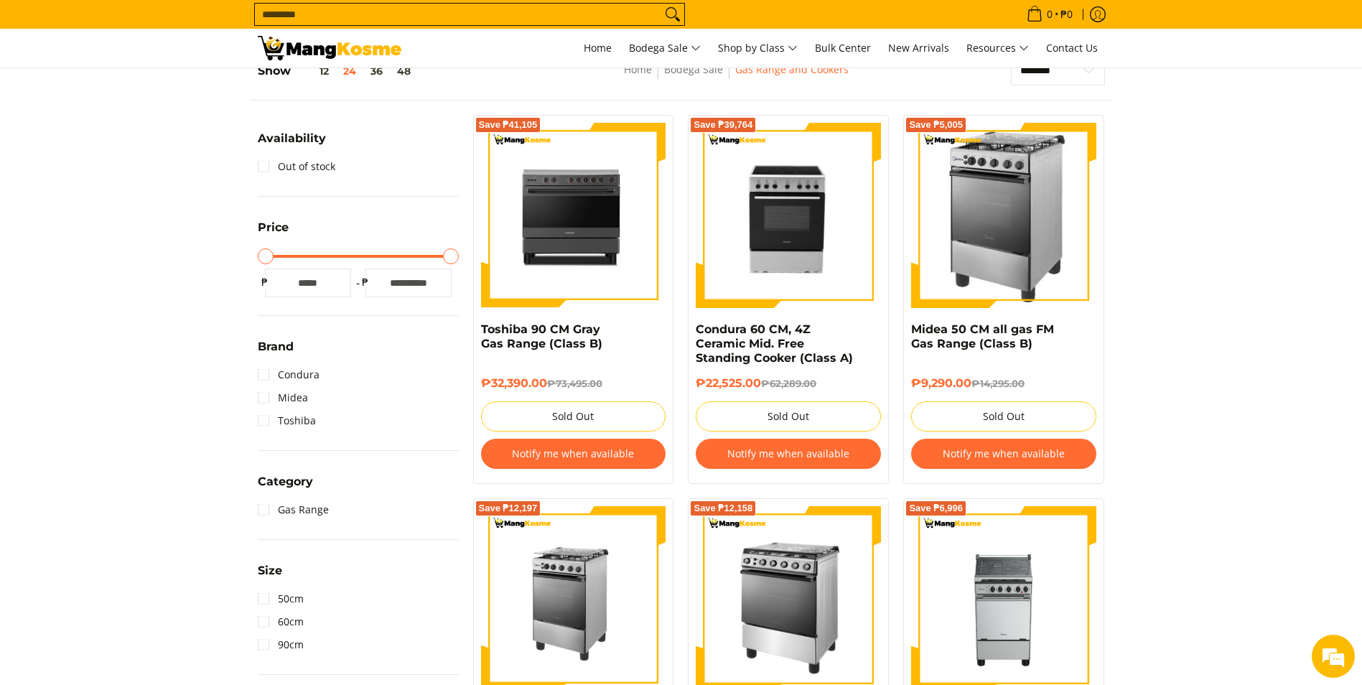 Image resolution: width=1362 pixels, height=685 pixels. Describe the element at coordinates (376, 71) in the screenshot. I see `button: 36` at that location.